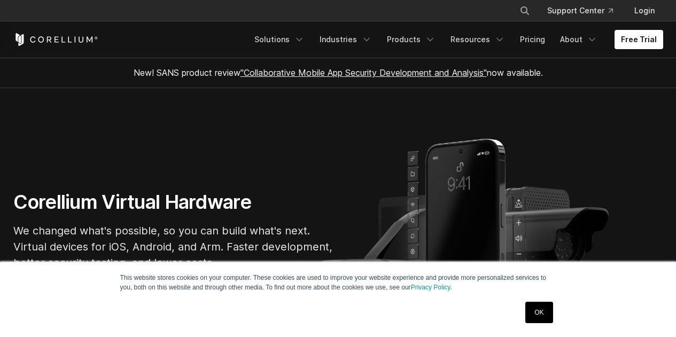  What do you see at coordinates (346, 40) in the screenshot?
I see `a: Industries` at bounding box center [346, 40].